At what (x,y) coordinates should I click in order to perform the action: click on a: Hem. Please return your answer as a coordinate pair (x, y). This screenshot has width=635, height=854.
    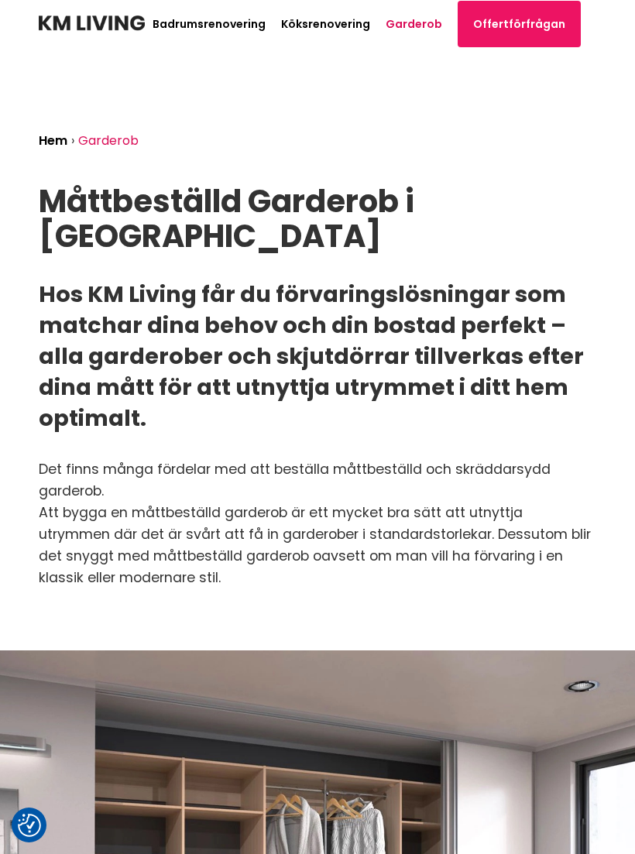
    Looking at the image, I should click on (53, 140).